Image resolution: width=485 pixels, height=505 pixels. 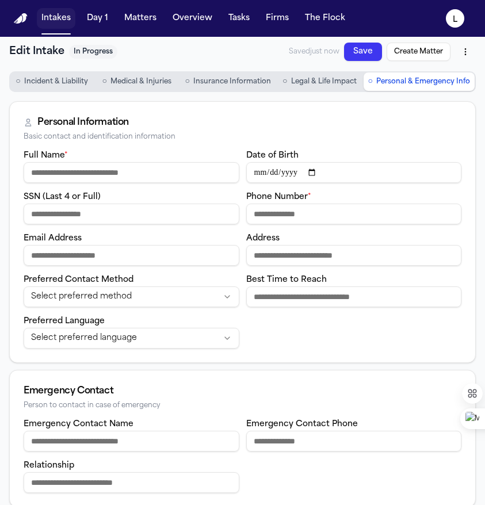 What do you see at coordinates (62, 197) in the screenshot?
I see `label: SSN (Last 4 or Full)` at bounding box center [62, 197].